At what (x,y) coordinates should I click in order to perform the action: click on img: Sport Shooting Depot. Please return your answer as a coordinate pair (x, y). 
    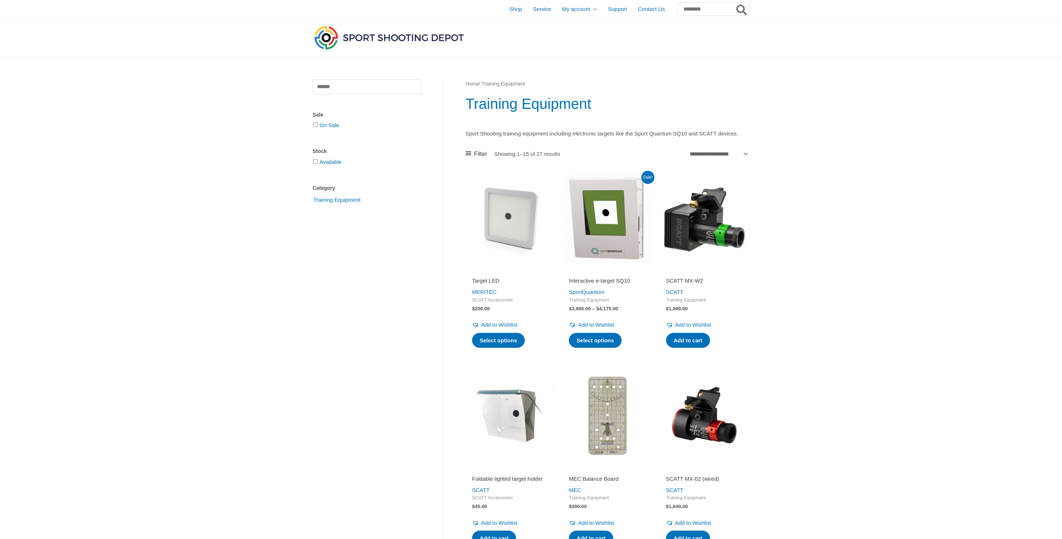
    Looking at the image, I should click on (389, 37).